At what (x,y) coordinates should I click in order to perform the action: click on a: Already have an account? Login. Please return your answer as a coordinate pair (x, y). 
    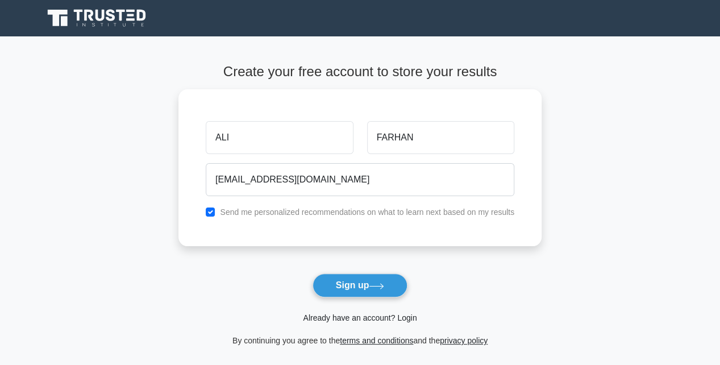
    Looking at the image, I should click on (360, 318).